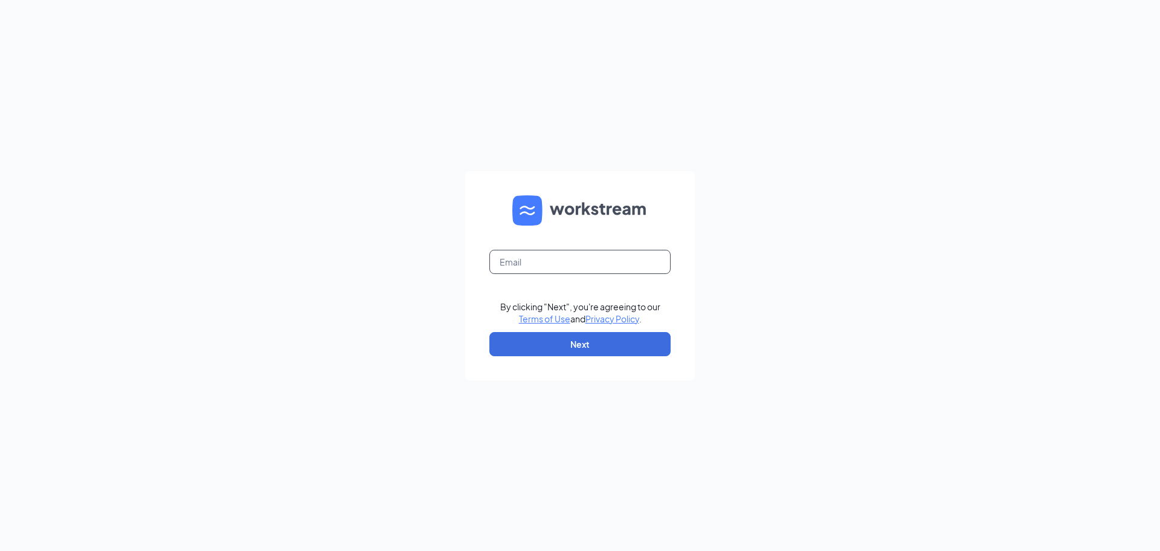 The width and height of the screenshot is (1160, 551). Describe the element at coordinates (580, 210) in the screenshot. I see `img: WS logo and Workstream text` at that location.